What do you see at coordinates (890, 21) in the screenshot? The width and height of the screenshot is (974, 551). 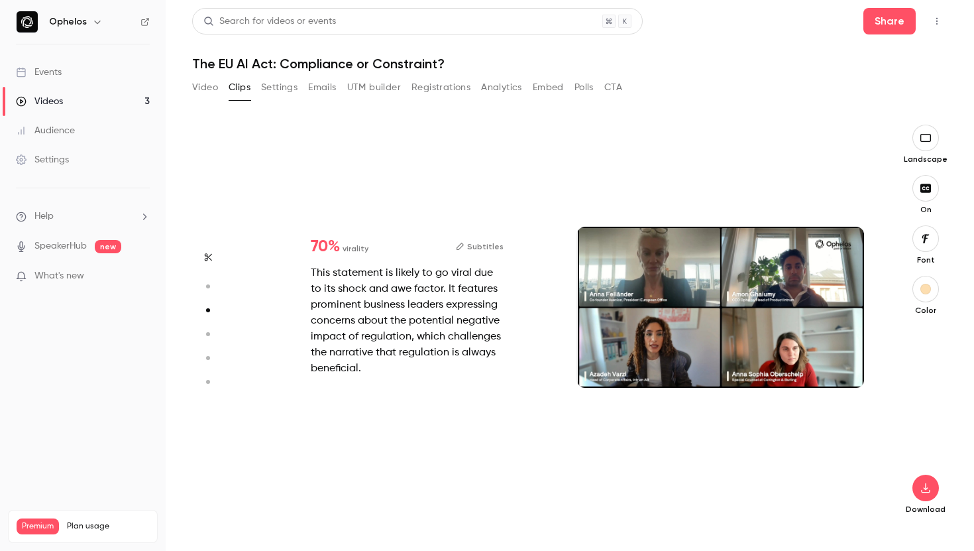 I see `button: Share` at bounding box center [890, 21].